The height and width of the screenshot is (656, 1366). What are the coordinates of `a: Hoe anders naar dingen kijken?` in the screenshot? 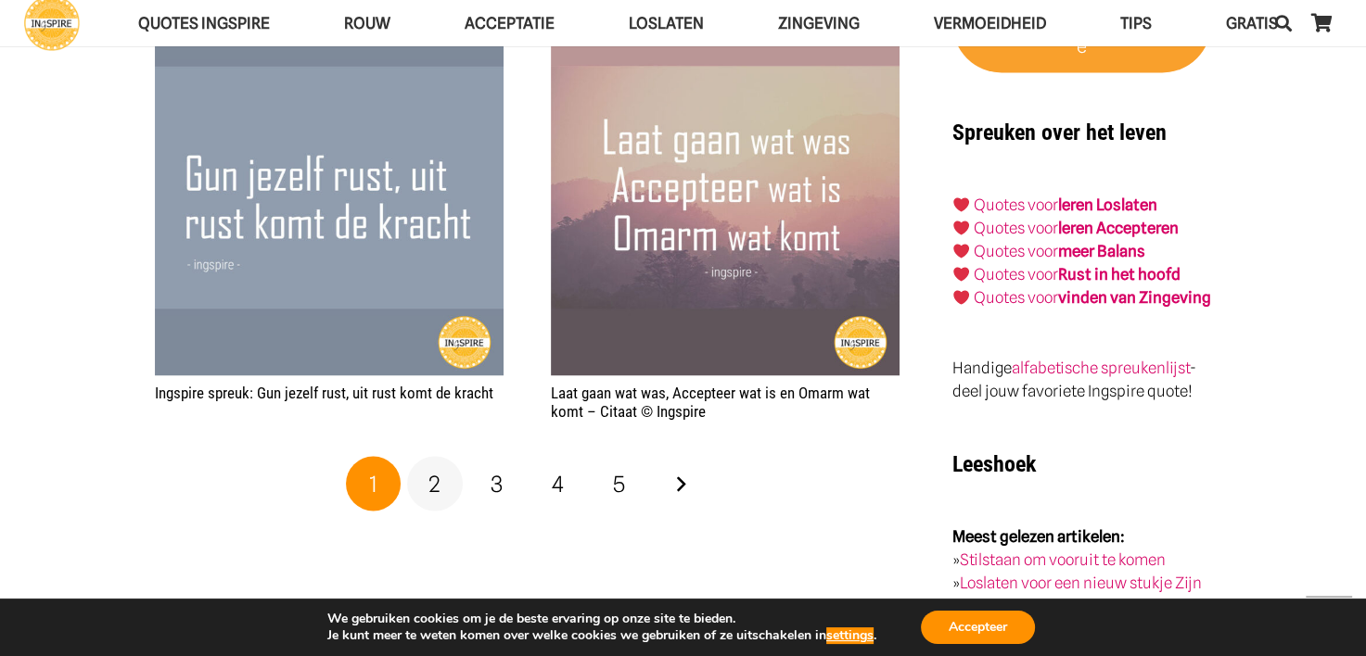 It's located at (1068, 605).